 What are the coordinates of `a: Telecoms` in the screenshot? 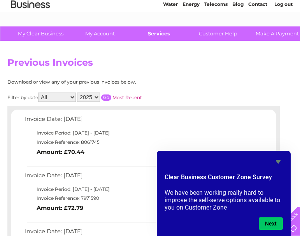 It's located at (216, 36).